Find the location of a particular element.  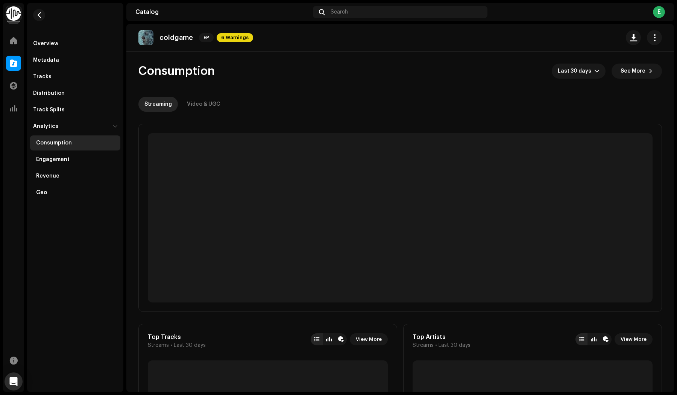

re-m-nav-item: Geo is located at coordinates (75, 193).